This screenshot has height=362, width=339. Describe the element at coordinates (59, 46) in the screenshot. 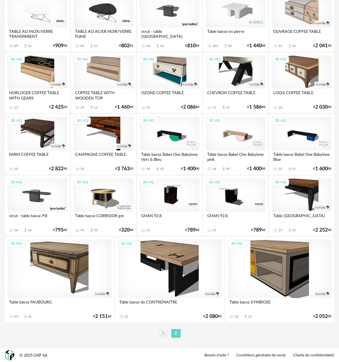

I see `span: 909` at that location.